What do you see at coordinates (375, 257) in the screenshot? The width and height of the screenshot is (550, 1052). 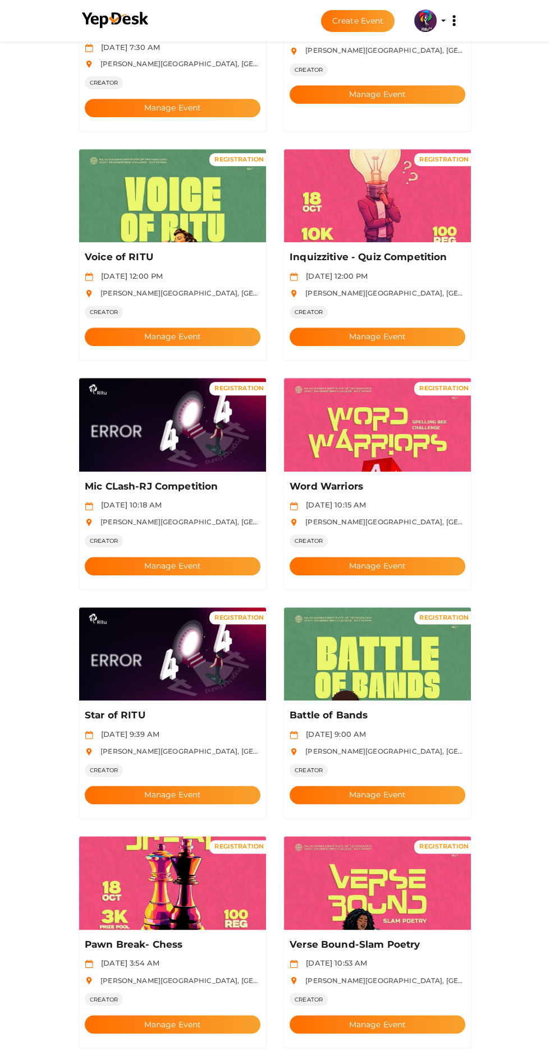 I see `p: Inquizzitive - Quiz Competition` at bounding box center [375, 257].